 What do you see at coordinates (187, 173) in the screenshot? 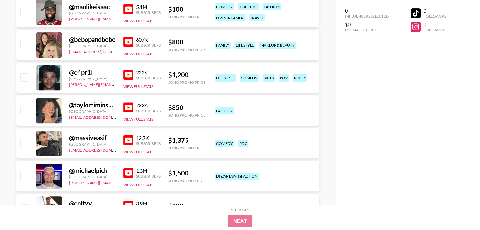
I see `div: $ 1,500` at bounding box center [187, 173].